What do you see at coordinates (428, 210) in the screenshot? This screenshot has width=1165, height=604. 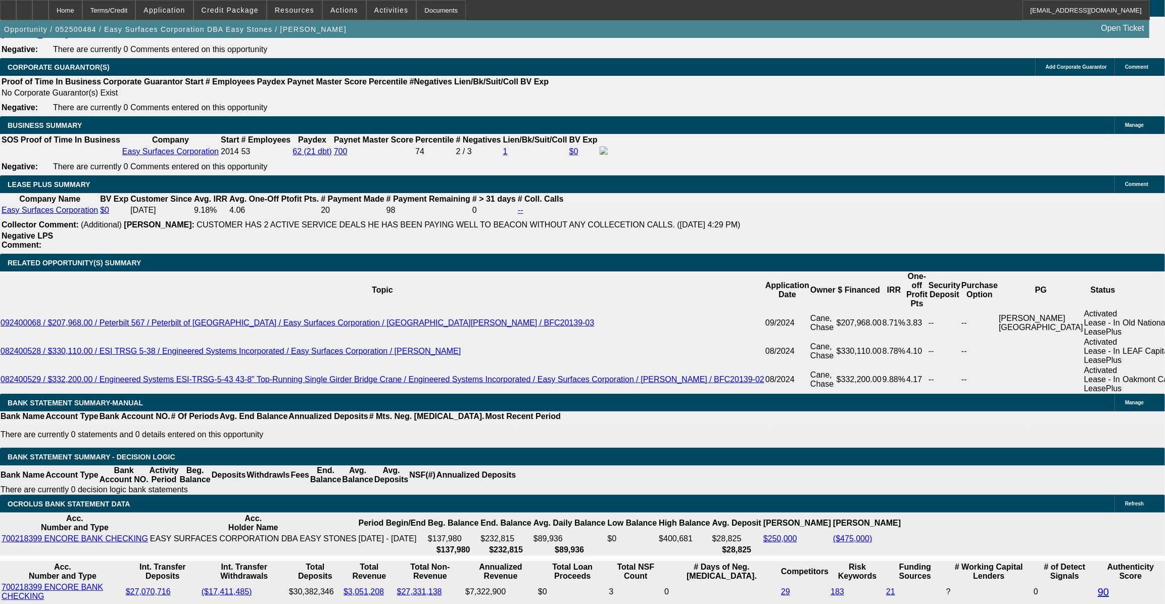 I see `td: 98` at bounding box center [428, 210].